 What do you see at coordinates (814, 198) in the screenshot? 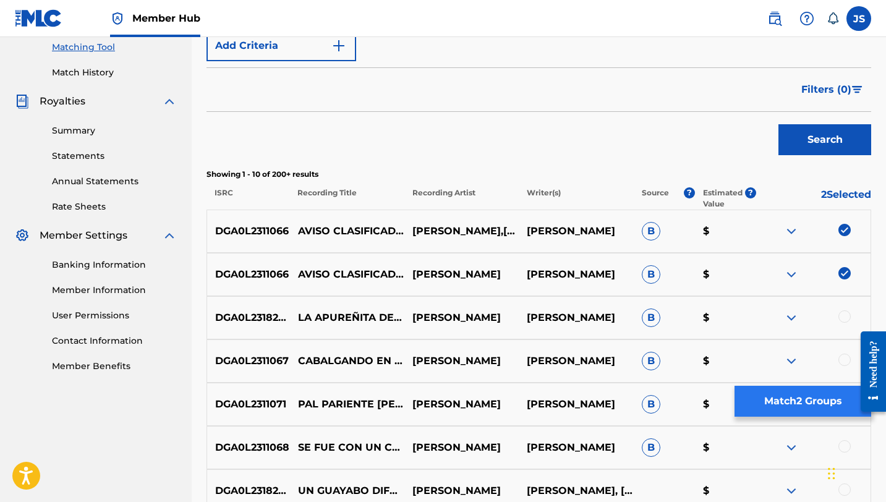
I see `p: 2 Selected` at bounding box center [814, 198].